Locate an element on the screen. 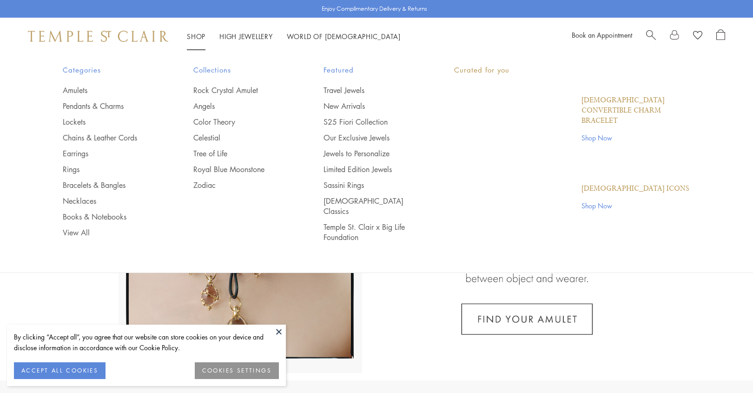 This screenshot has height=393, width=753. a: Angels is located at coordinates (240, 106).